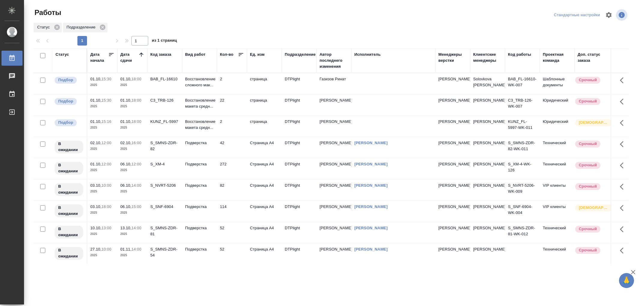  What do you see at coordinates (523, 233) in the screenshot?
I see `td: S_SMNS-ZDR-81-WK-012` at bounding box center [523, 233].